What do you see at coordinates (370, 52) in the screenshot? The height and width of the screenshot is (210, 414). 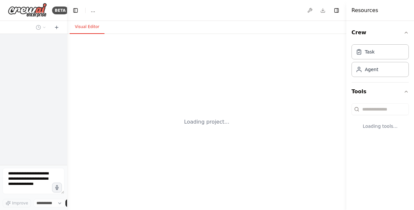 I see `div: Task` at bounding box center [370, 52].